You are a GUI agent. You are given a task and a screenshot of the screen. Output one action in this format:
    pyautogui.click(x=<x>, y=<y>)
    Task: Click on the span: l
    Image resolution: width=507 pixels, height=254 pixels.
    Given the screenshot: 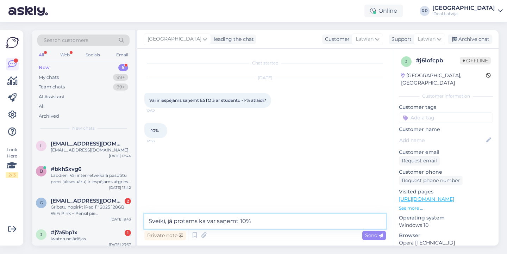 What is the action you would take?
    pyautogui.click(x=41, y=146)
    